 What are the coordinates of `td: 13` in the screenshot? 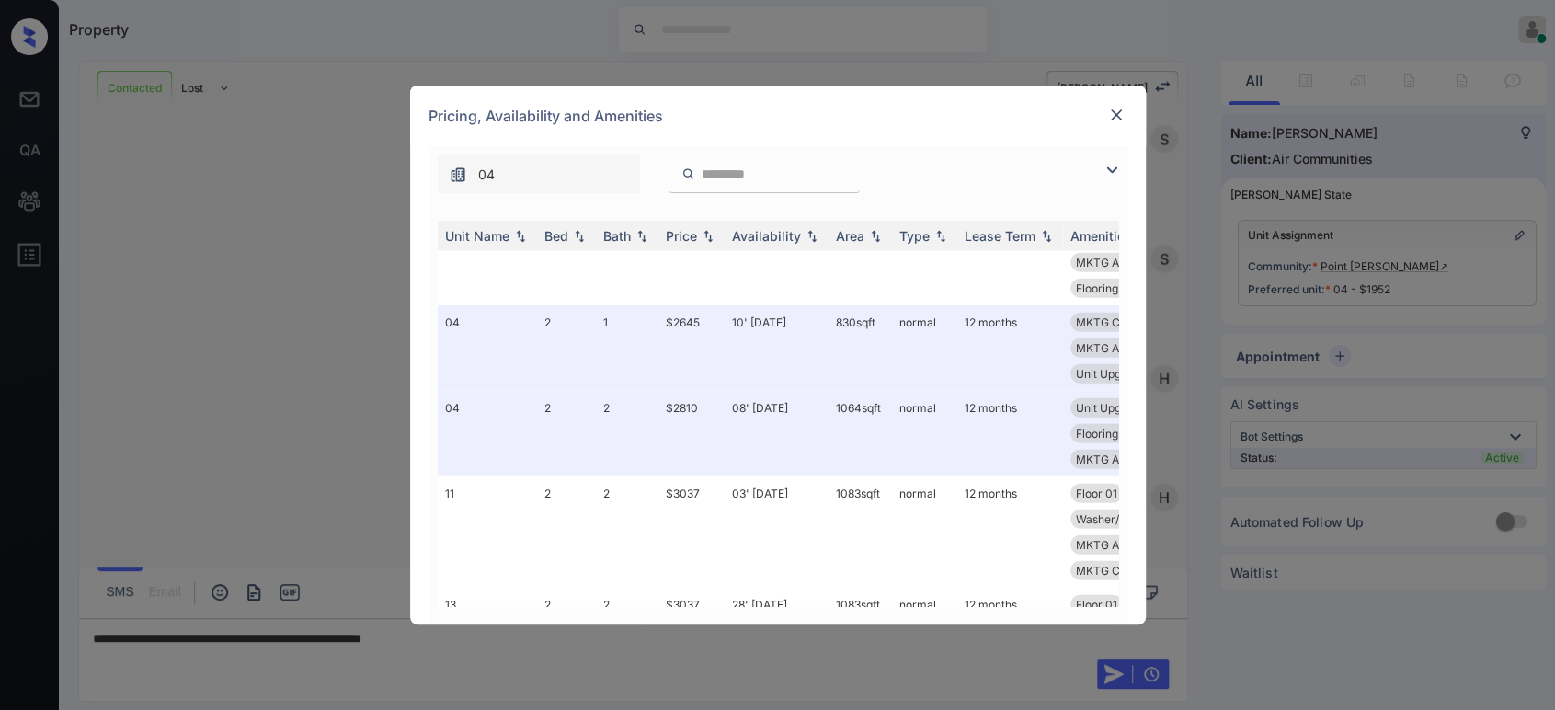 It's located at (487, 643).